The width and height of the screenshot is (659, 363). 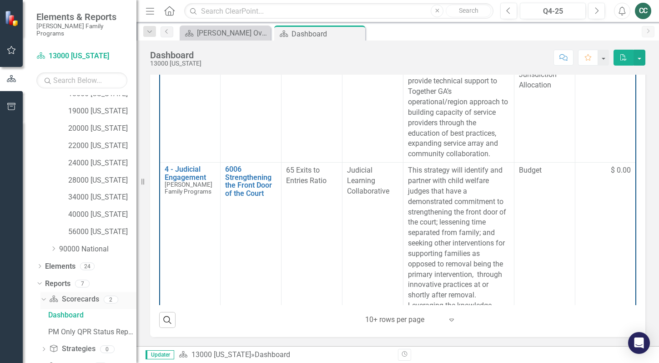 What do you see at coordinates (469, 11) in the screenshot?
I see `button: Search` at bounding box center [469, 11].